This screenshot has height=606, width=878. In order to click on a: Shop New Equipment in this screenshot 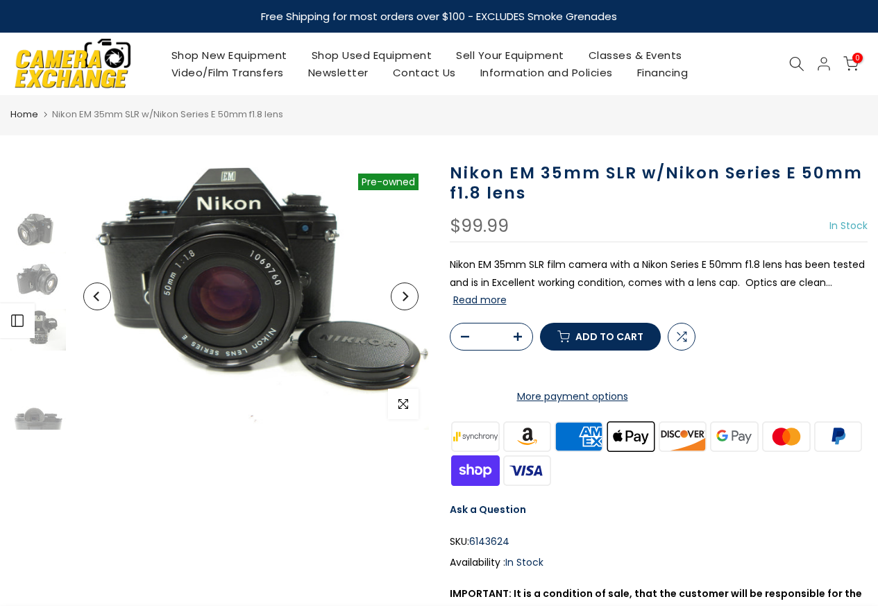, I will do `click(229, 55)`.